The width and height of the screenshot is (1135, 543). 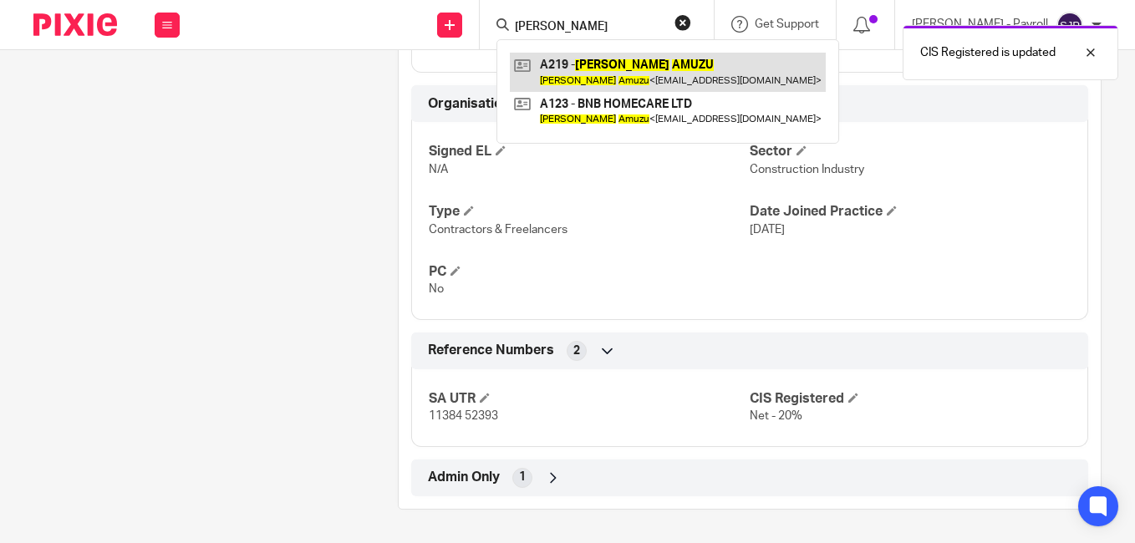 What do you see at coordinates (807, 170) in the screenshot?
I see `span: Construction Industry` at bounding box center [807, 170].